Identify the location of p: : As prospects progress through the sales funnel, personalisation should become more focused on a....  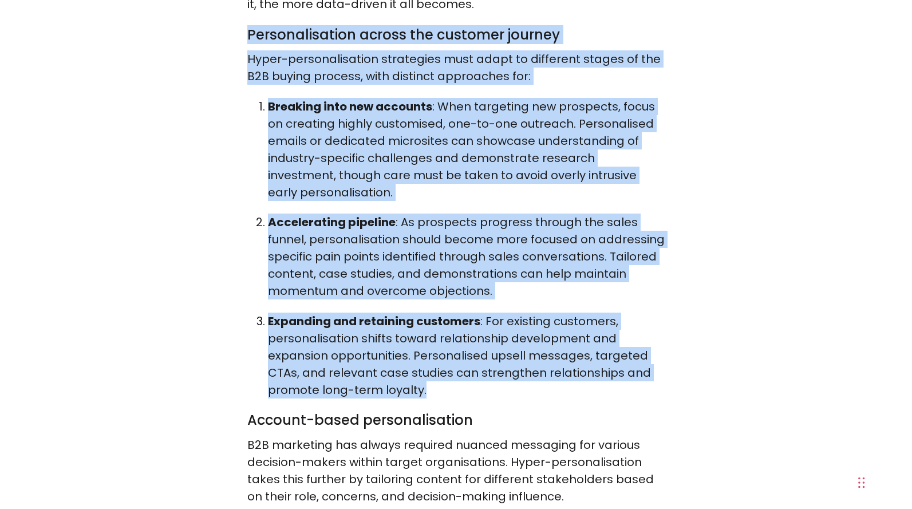
(467, 257).